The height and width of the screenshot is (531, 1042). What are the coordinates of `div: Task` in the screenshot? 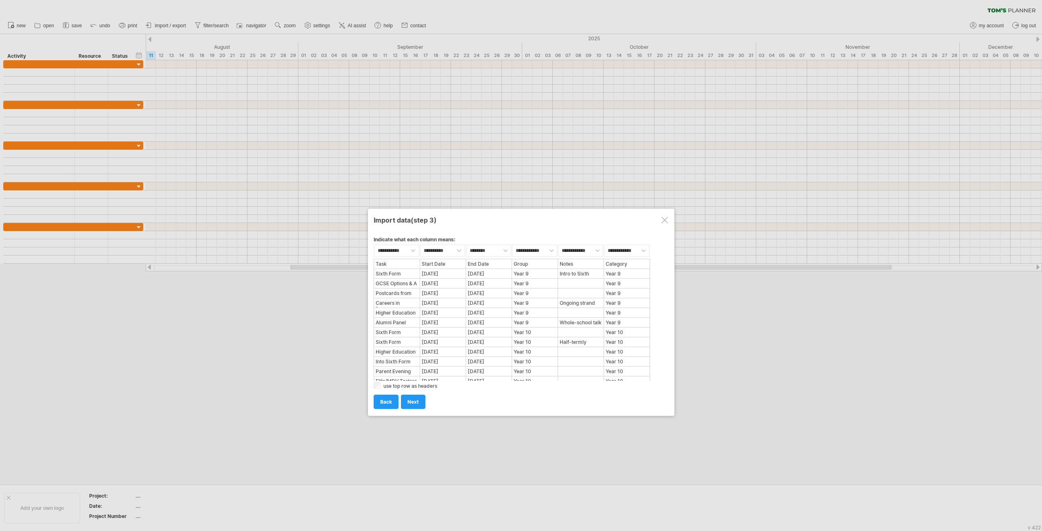 It's located at (397, 264).